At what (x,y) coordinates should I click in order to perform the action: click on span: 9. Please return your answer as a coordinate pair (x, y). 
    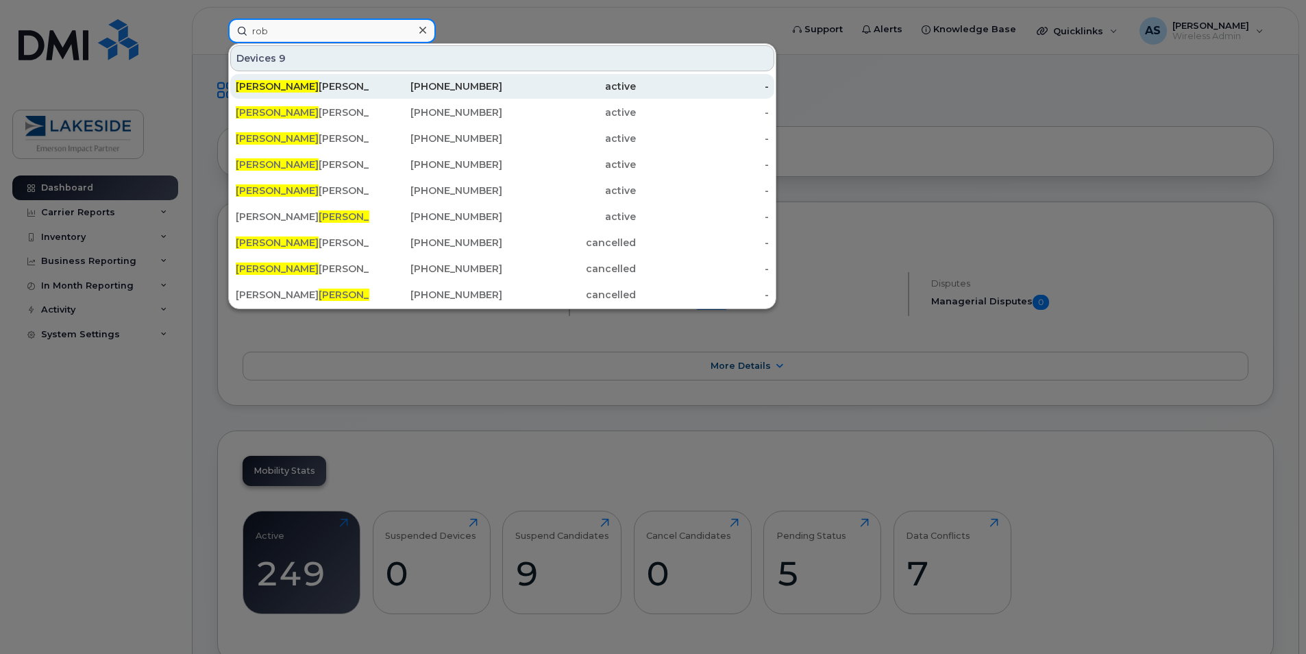
    Looking at the image, I should click on (282, 58).